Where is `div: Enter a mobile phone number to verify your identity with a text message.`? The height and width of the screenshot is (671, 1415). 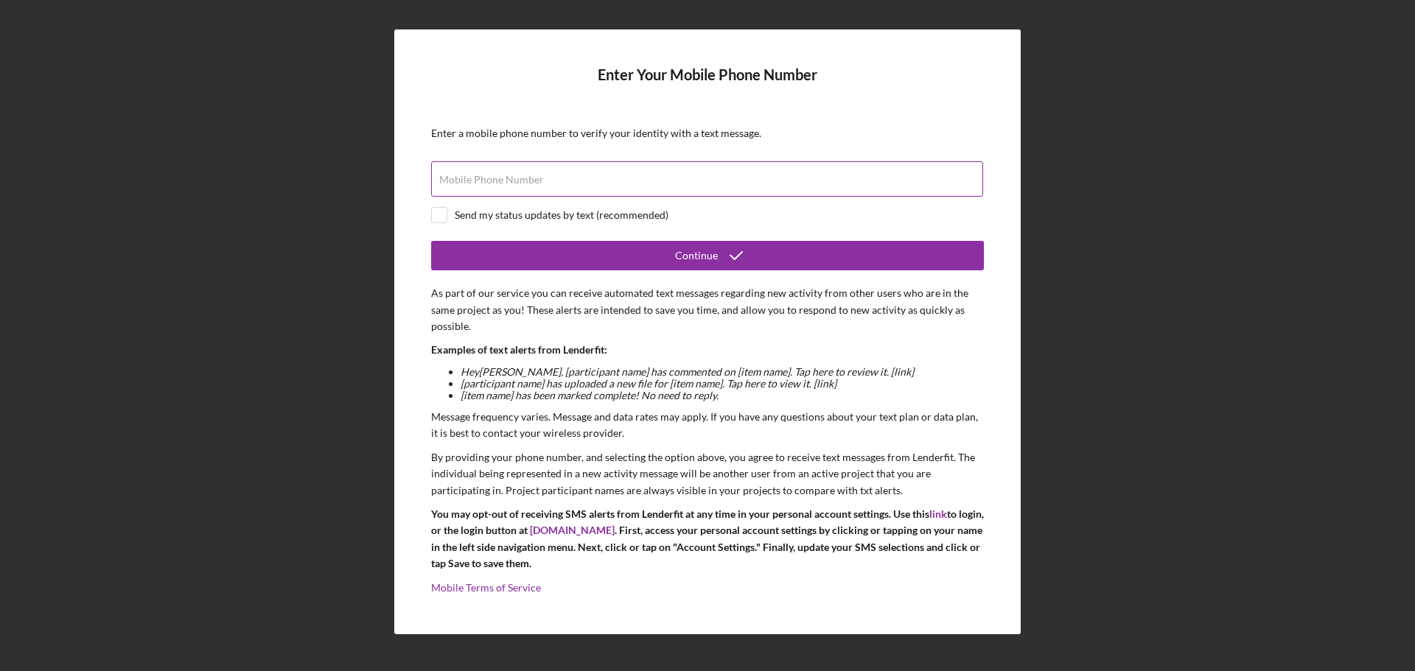 div: Enter a mobile phone number to verify your identity with a text message. is located at coordinates (707, 133).